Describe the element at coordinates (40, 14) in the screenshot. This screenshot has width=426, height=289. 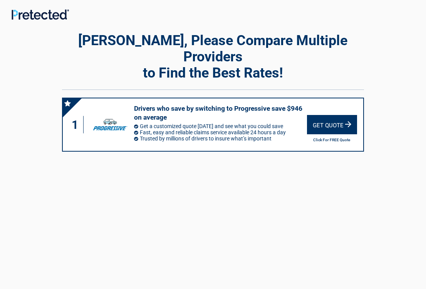
I see `img: Main Logo` at that location.